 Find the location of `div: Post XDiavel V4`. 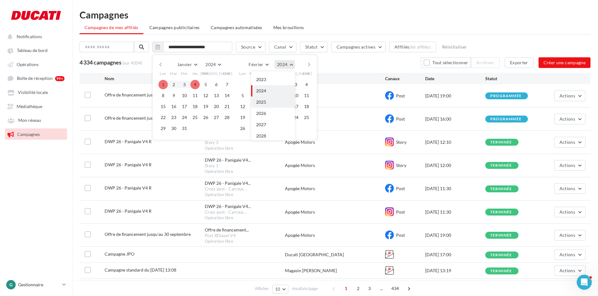

div: Post XDiavel V4 is located at coordinates (245, 236).